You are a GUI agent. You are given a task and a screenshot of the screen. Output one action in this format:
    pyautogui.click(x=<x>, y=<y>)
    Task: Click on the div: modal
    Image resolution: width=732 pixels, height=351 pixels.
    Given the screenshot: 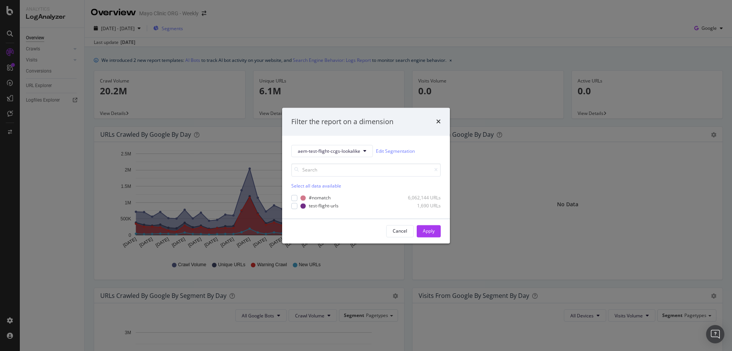 What is the action you would take?
    pyautogui.click(x=366, y=175)
    